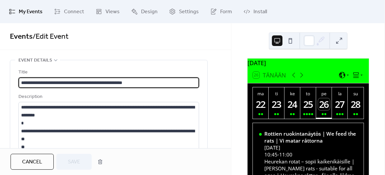  What do you see at coordinates (309, 103) in the screenshot?
I see `button: to25` at bounding box center [309, 103].